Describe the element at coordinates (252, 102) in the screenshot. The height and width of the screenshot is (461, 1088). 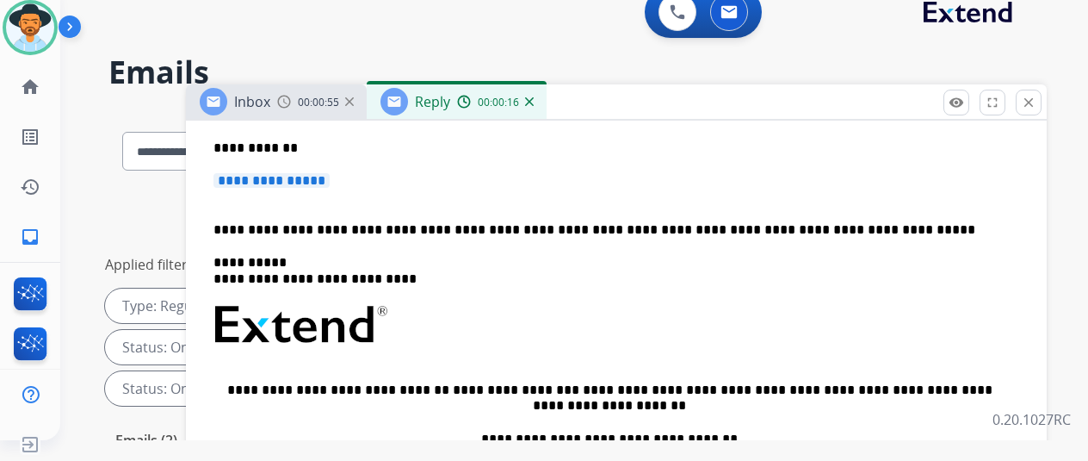
I see `span: Inbox` at that location.